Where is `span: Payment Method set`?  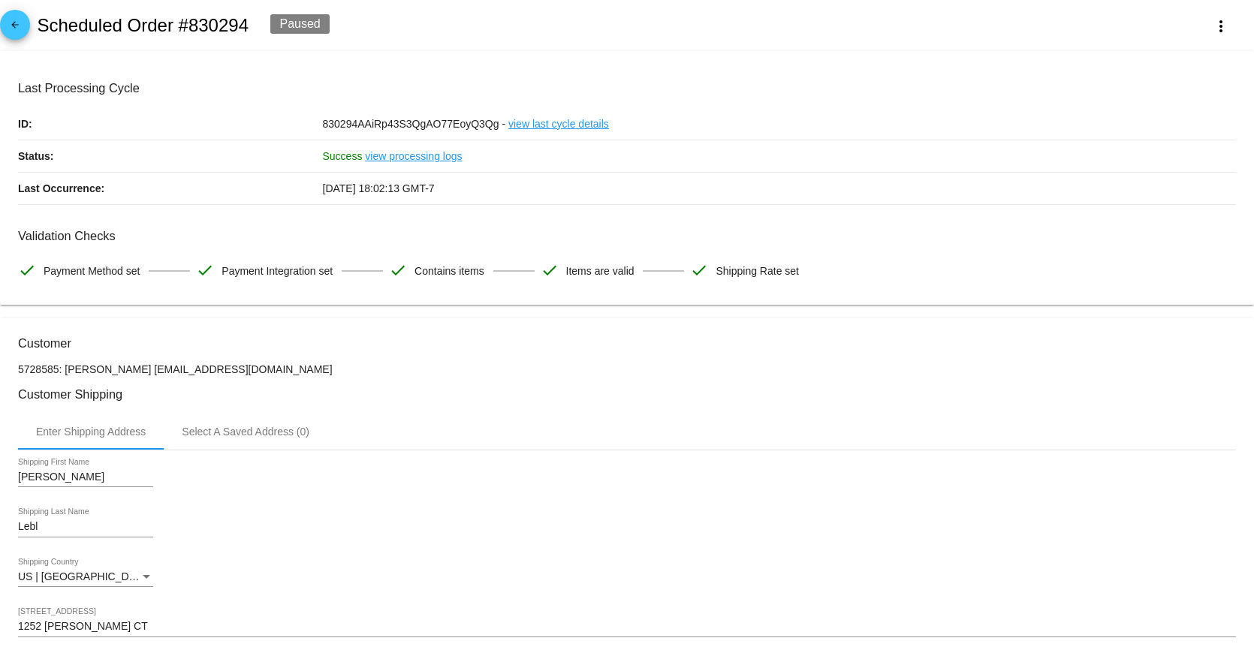 span: Payment Method set is located at coordinates (92, 271).